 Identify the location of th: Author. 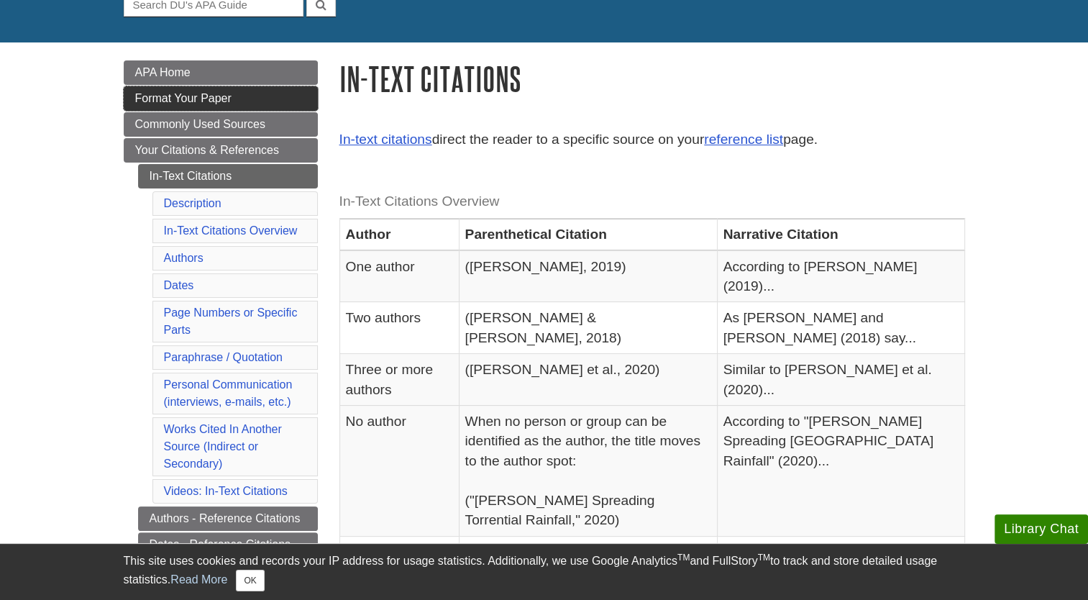
(399, 234).